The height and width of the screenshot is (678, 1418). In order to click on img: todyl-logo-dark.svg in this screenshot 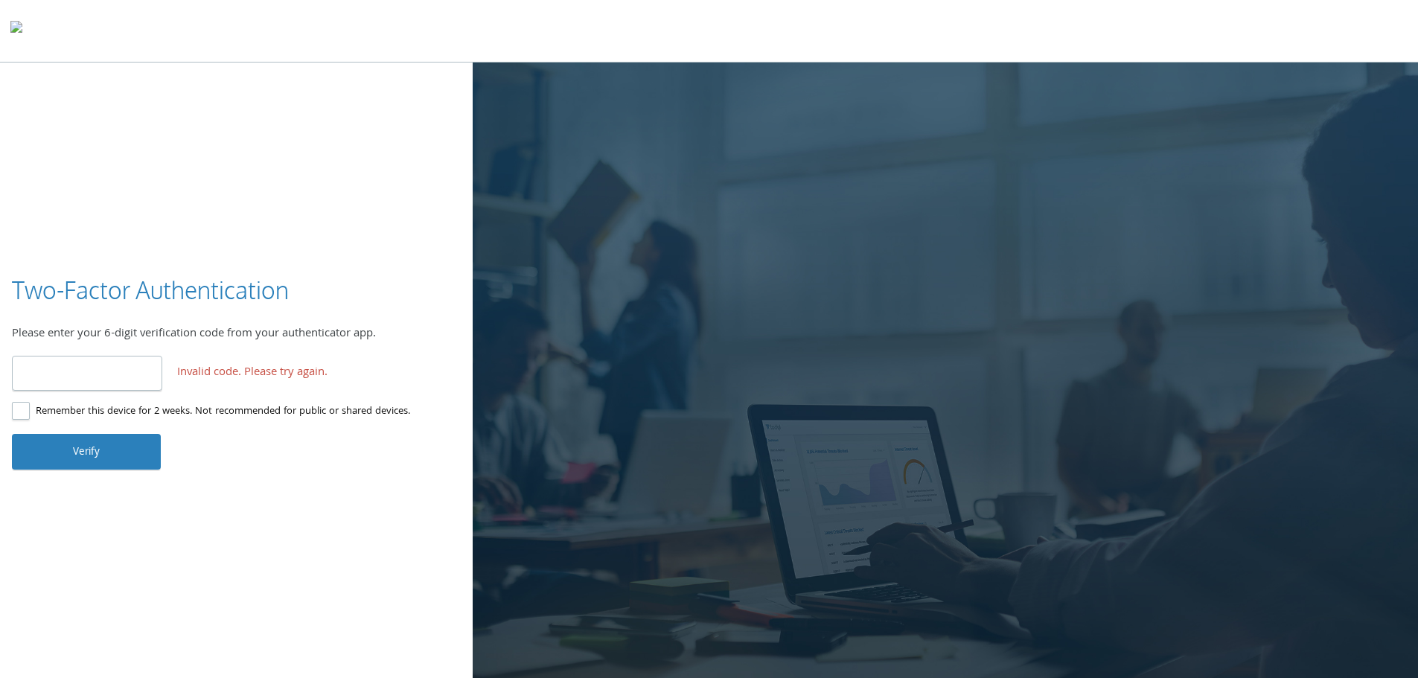, I will do `click(16, 31)`.